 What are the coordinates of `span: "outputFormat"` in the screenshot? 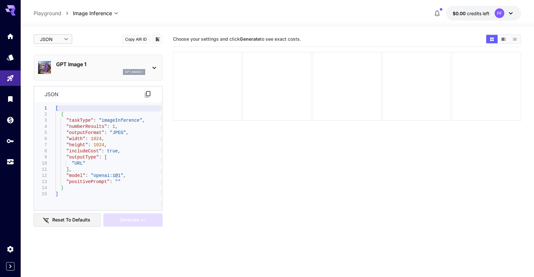 It's located at (85, 133).